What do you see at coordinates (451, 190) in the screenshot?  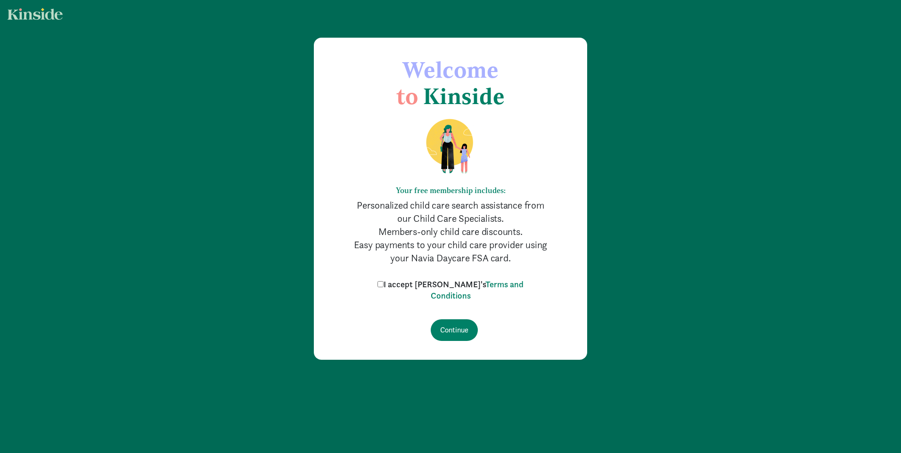 I see `h6: Your free membership includes:` at bounding box center [451, 190].